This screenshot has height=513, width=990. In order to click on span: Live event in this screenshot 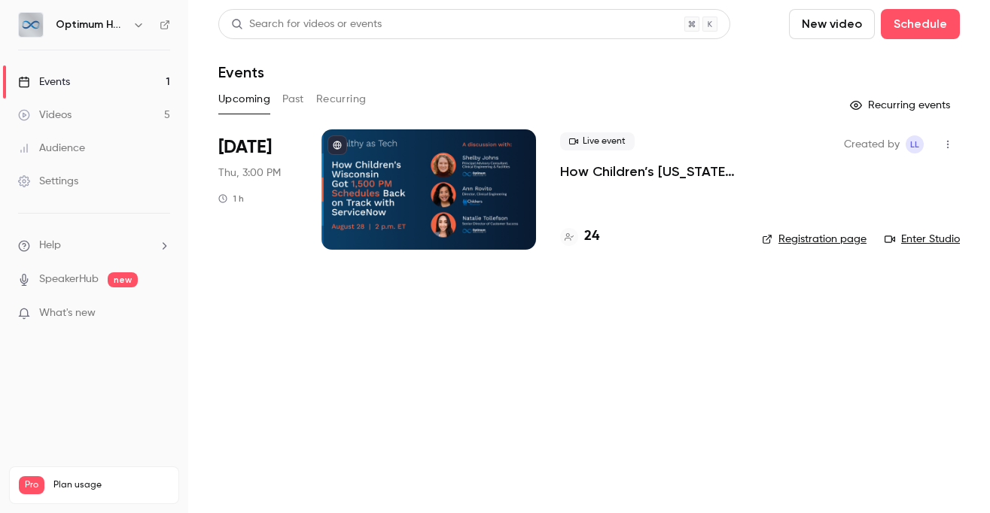, I will do `click(597, 142)`.